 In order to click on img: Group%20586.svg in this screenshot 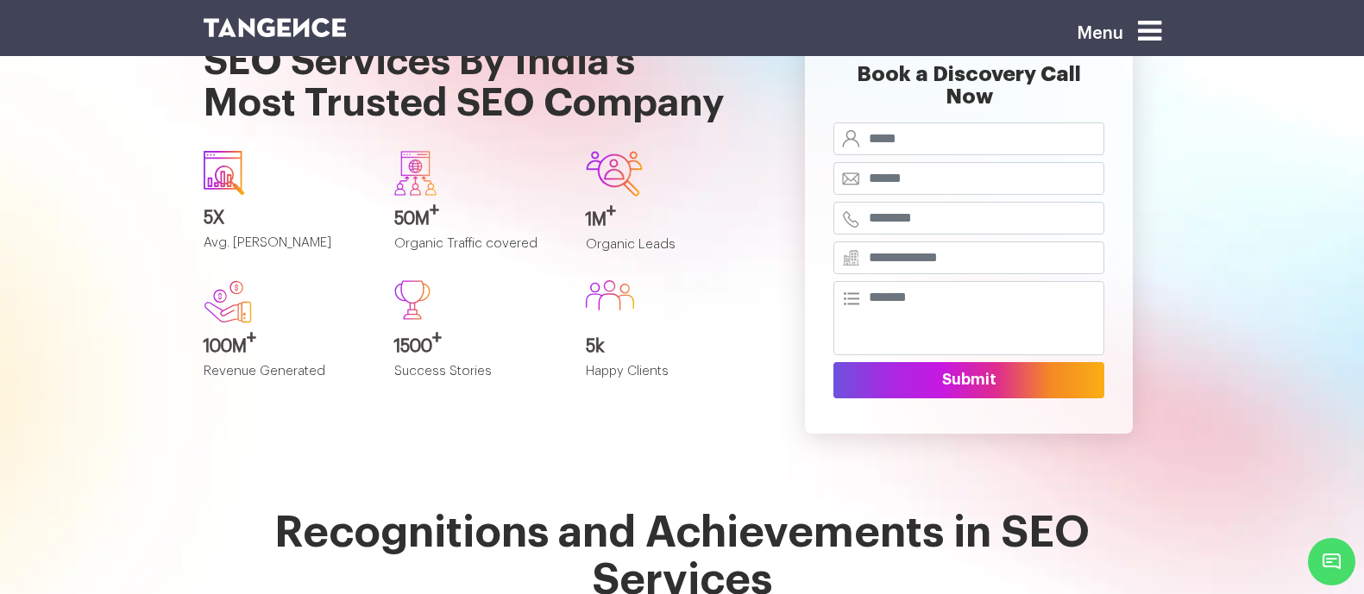, I will do `click(610, 295)`.